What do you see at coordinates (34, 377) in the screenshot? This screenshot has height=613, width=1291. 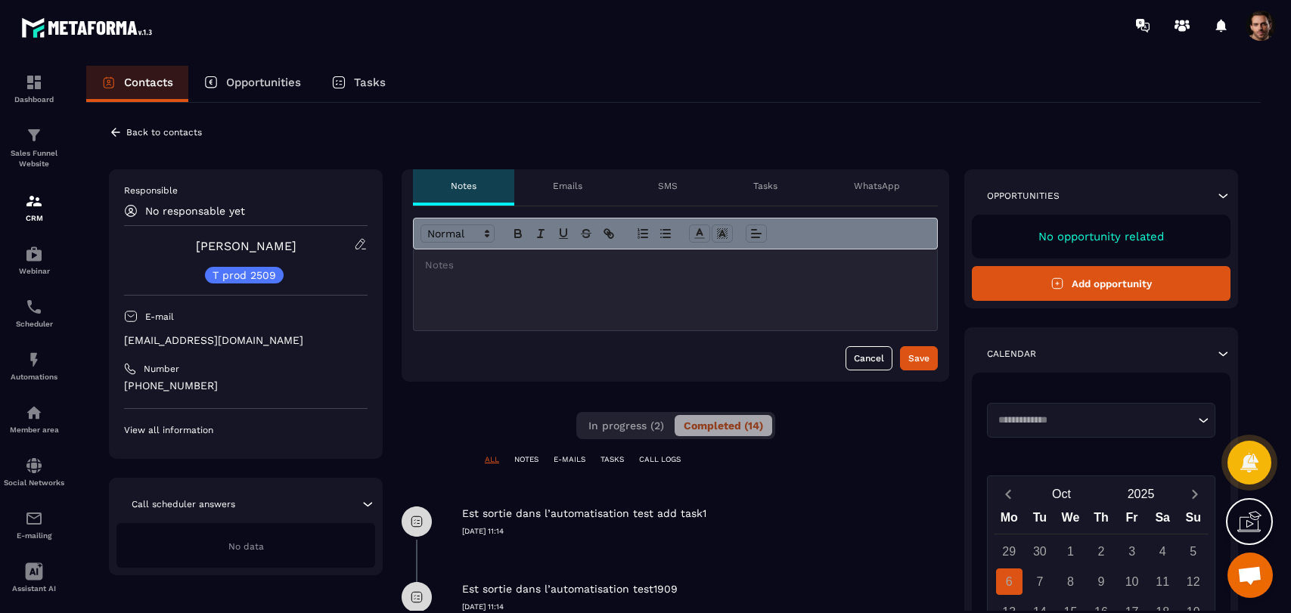 I see `p: Automations` at bounding box center [34, 377].